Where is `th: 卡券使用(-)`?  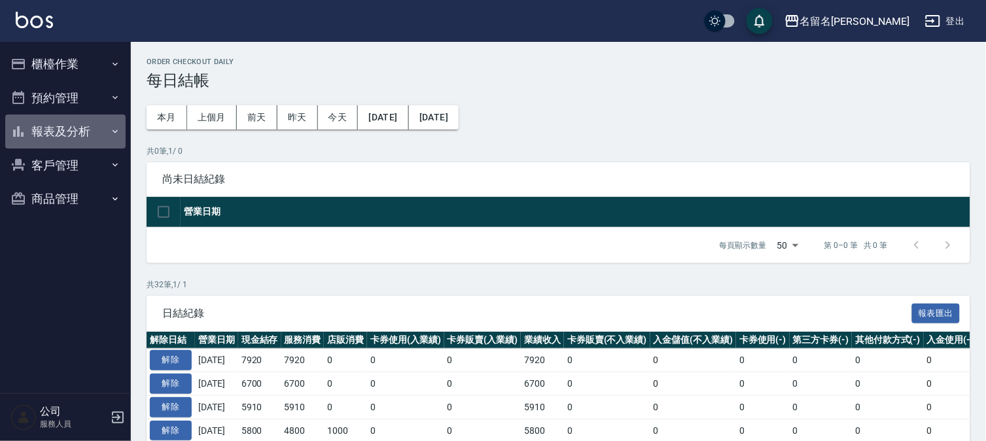 th: 卡券使用(-) is located at coordinates (763, 340).